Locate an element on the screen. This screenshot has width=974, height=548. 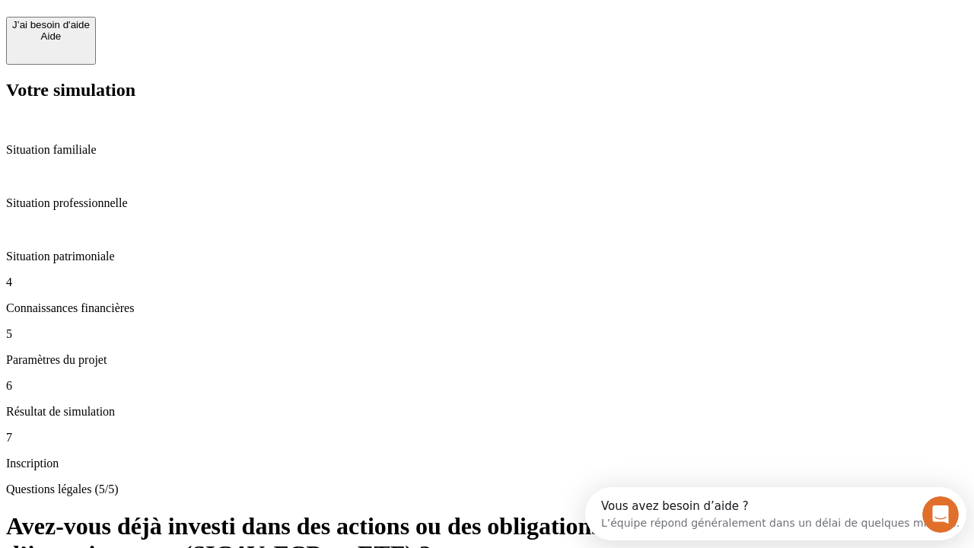
p: Questions légales (5/5) is located at coordinates (487, 489).